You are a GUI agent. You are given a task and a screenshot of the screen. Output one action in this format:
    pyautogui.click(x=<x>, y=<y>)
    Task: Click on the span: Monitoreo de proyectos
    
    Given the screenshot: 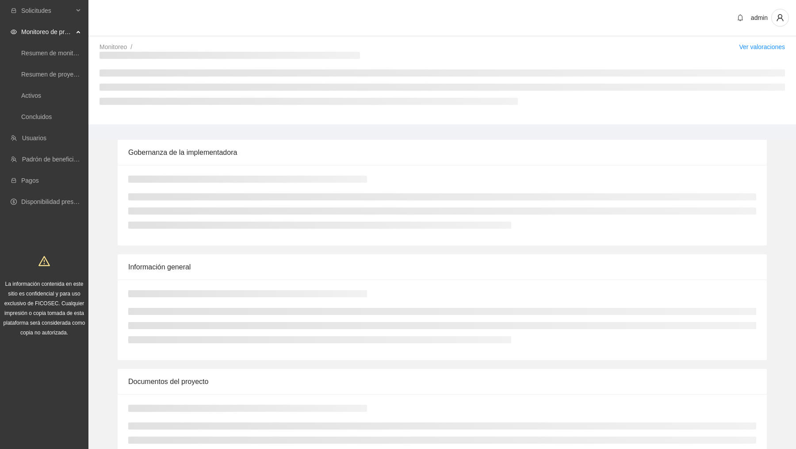 What is the action you would take?
    pyautogui.click(x=47, y=32)
    